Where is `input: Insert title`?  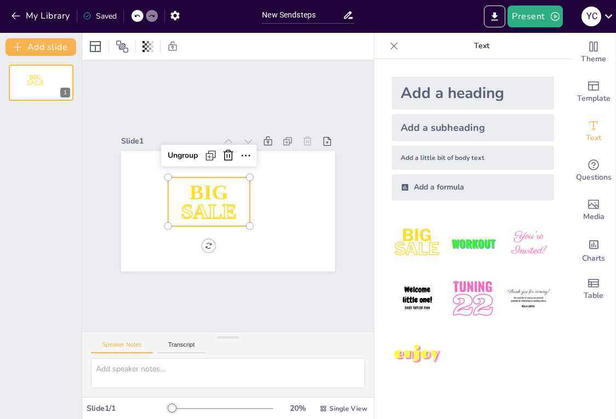
input: Insert title is located at coordinates (302, 15).